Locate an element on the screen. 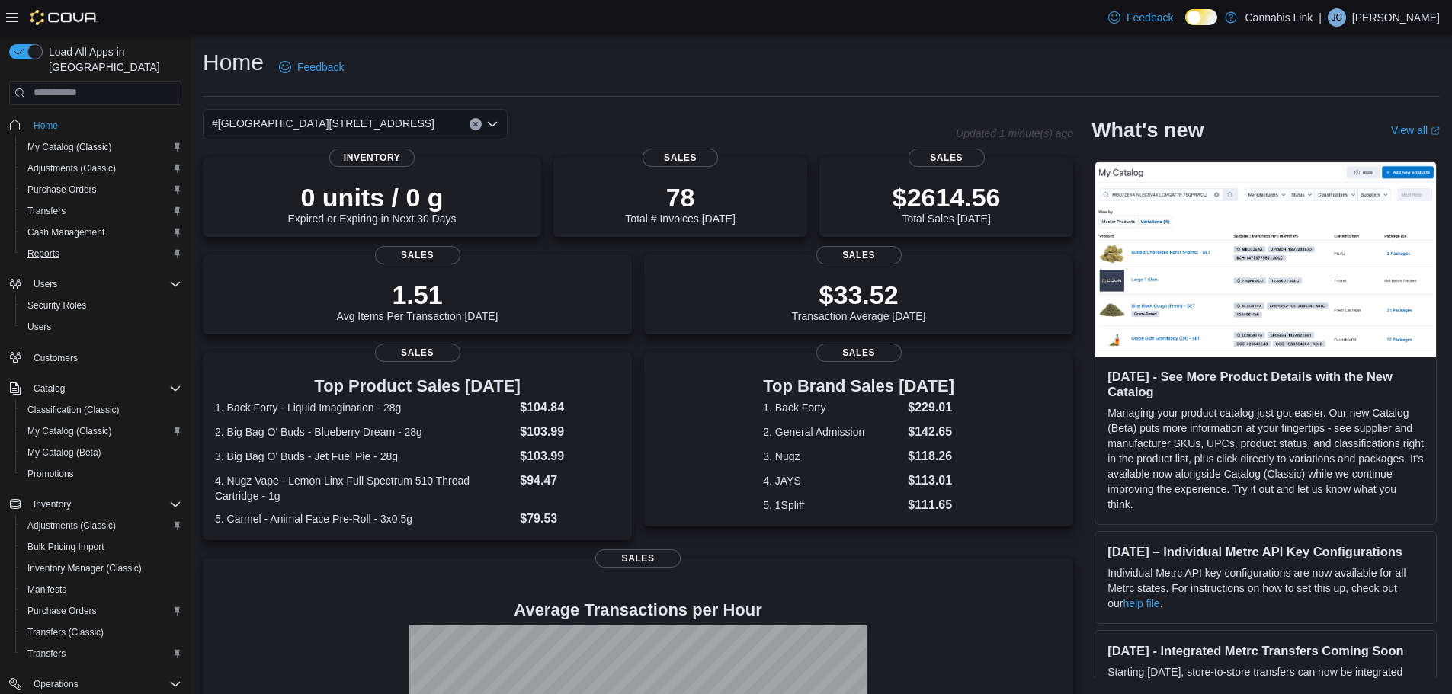 The width and height of the screenshot is (1452, 694). a: Inventory Manager (Classic) is located at coordinates (85, 569).